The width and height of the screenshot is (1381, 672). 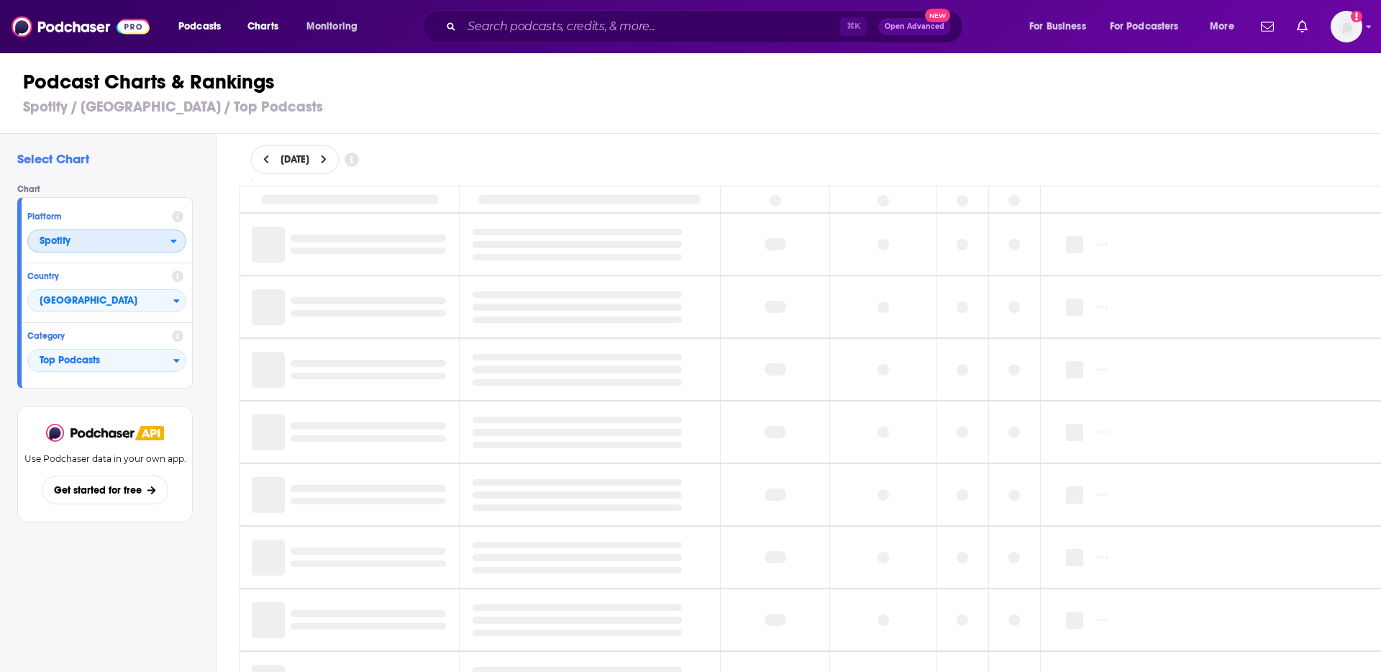 I want to click on h4: Chart, so click(x=111, y=189).